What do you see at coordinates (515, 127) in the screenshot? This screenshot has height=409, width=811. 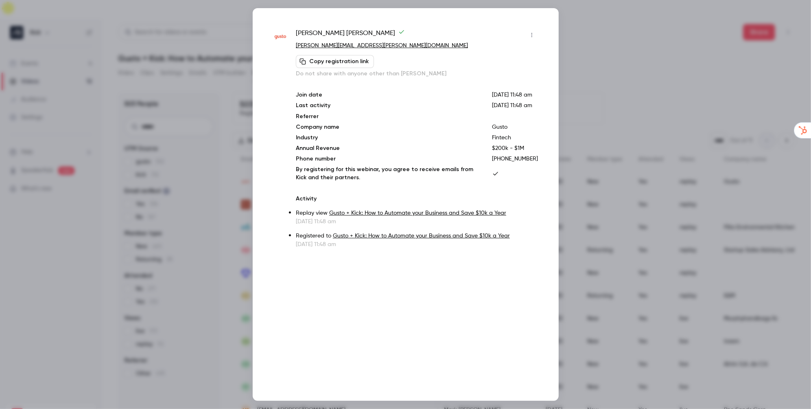 I see `p: Gusto` at bounding box center [515, 127].